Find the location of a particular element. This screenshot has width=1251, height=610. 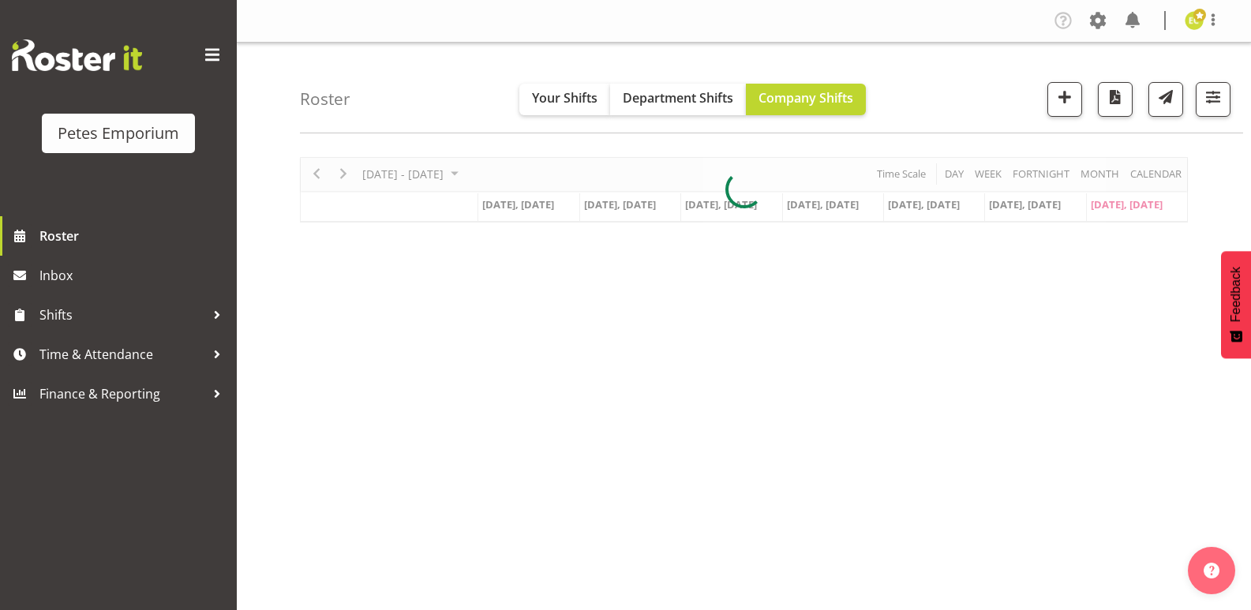

button: Feedback - Show survey is located at coordinates (1236, 305).